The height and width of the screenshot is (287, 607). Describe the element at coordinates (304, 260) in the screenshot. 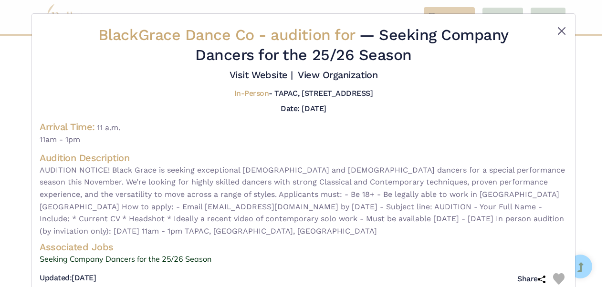

I see `a: Seeking Company Dancers for the 25/26 Season` at that location.